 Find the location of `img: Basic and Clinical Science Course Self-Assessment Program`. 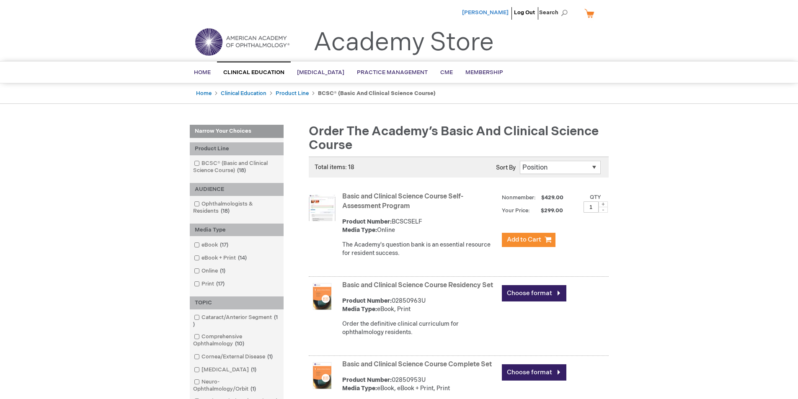

img: Basic and Clinical Science Course Self-Assessment Program is located at coordinates (322, 208).